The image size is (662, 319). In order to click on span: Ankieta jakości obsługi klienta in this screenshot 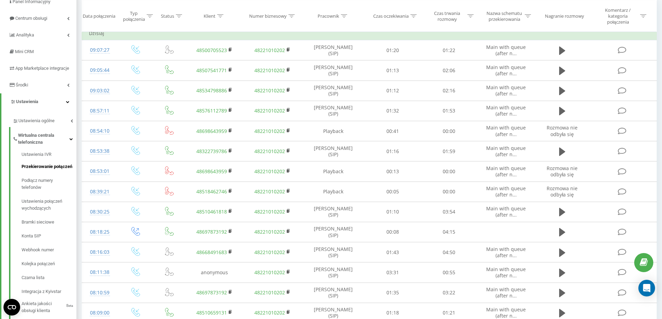, I will do `click(43, 307)`.